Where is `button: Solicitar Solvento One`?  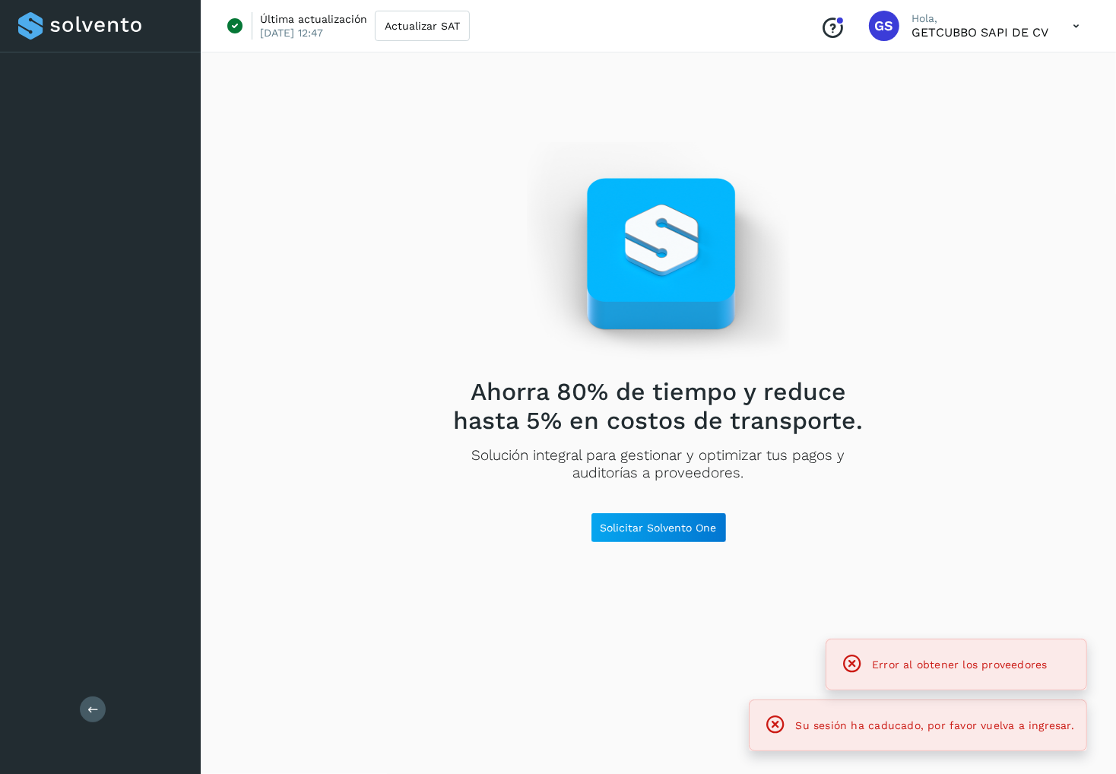
button: Solicitar Solvento One is located at coordinates (658, 528).